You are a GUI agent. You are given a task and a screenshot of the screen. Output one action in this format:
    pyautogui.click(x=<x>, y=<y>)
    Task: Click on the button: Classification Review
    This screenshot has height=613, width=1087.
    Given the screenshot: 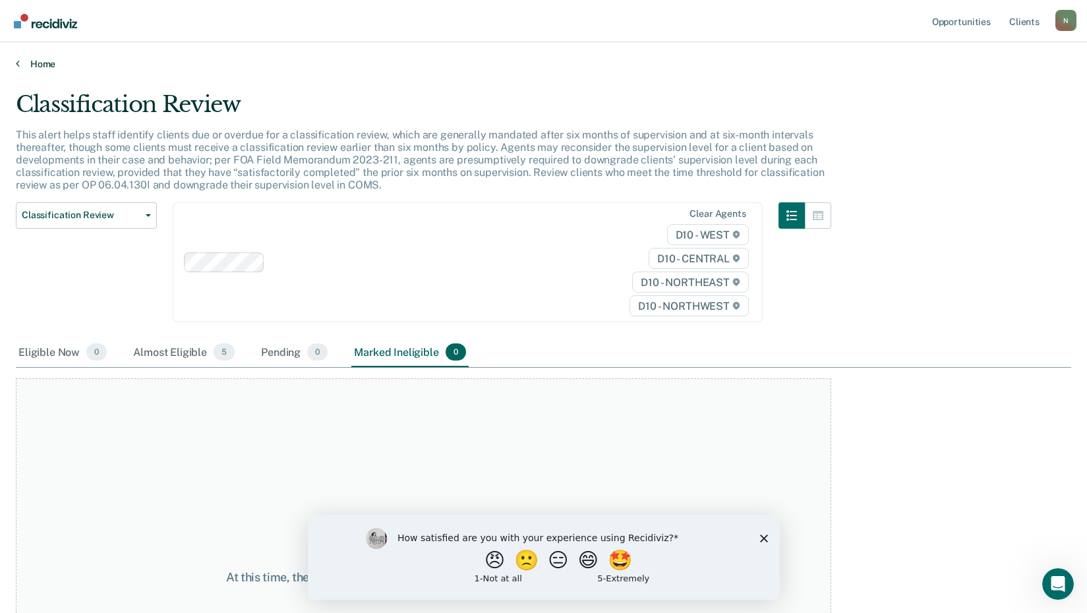 What is the action you would take?
    pyautogui.click(x=86, y=215)
    